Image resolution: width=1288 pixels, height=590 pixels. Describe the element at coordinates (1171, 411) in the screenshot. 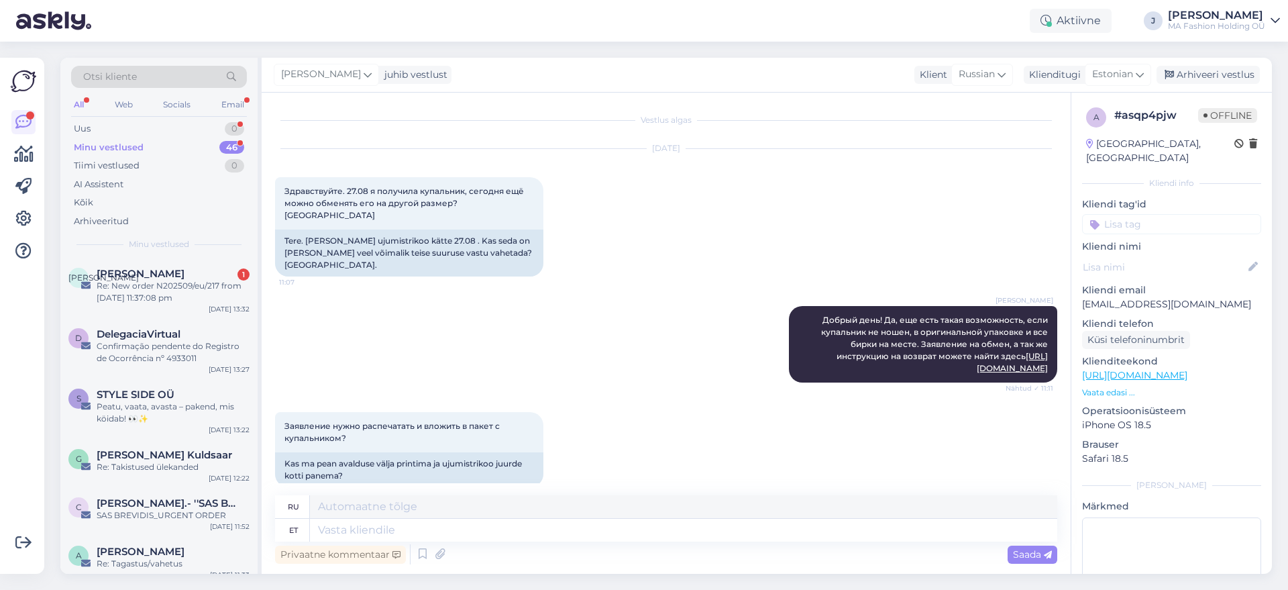

I see `p: Operatsioonisüsteem` at that location.